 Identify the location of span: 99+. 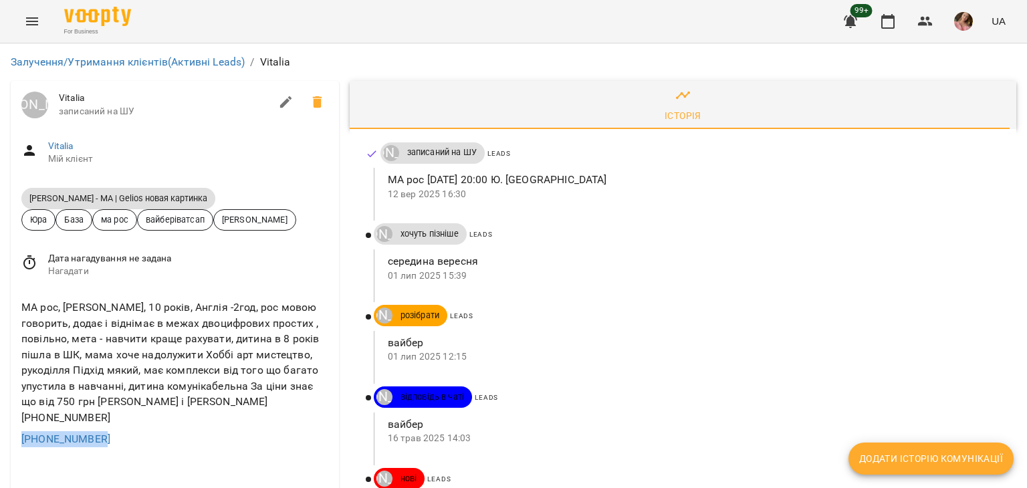
(861, 11).